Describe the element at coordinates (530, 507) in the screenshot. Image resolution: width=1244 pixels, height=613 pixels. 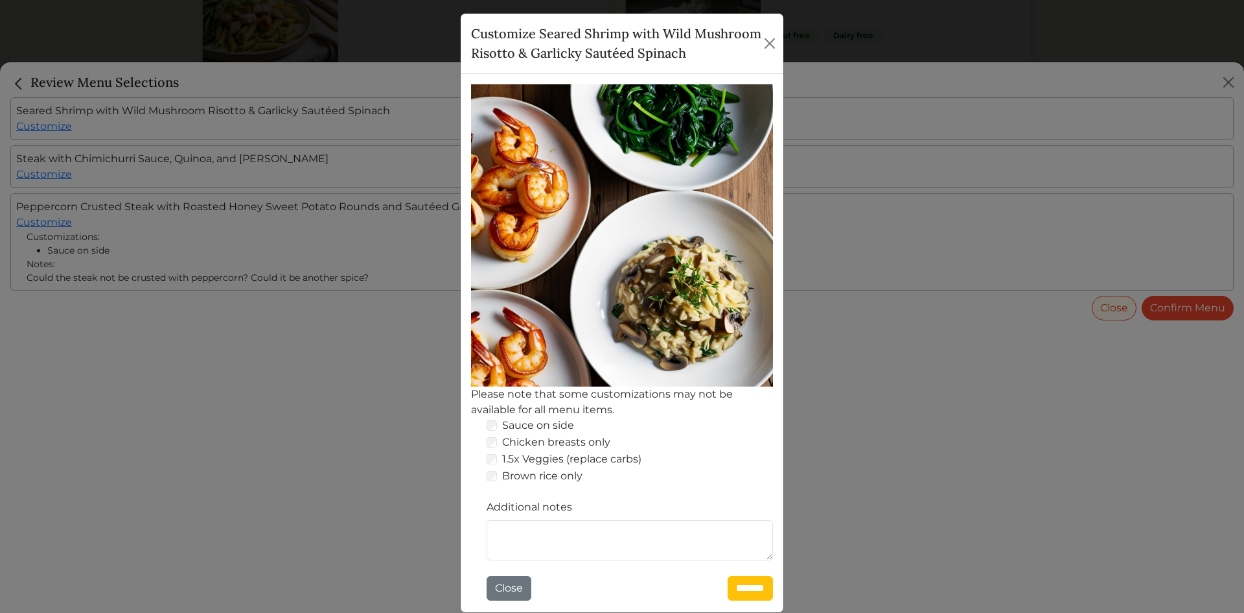
I see `label: Additional notes` at that location.